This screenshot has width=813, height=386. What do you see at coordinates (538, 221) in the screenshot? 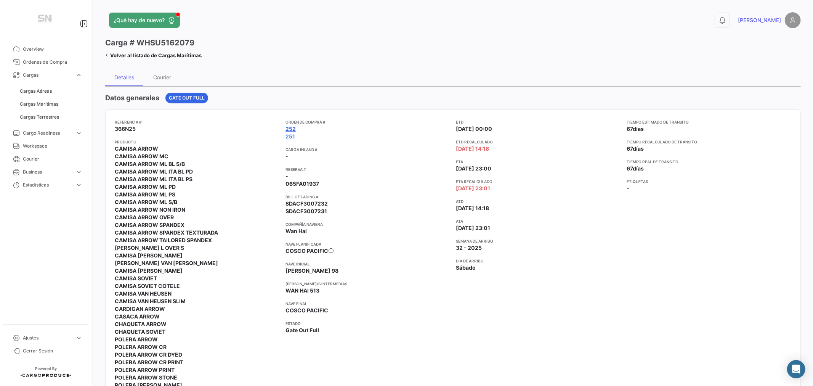
I see `app-card-info-title: ATA` at bounding box center [538, 221].